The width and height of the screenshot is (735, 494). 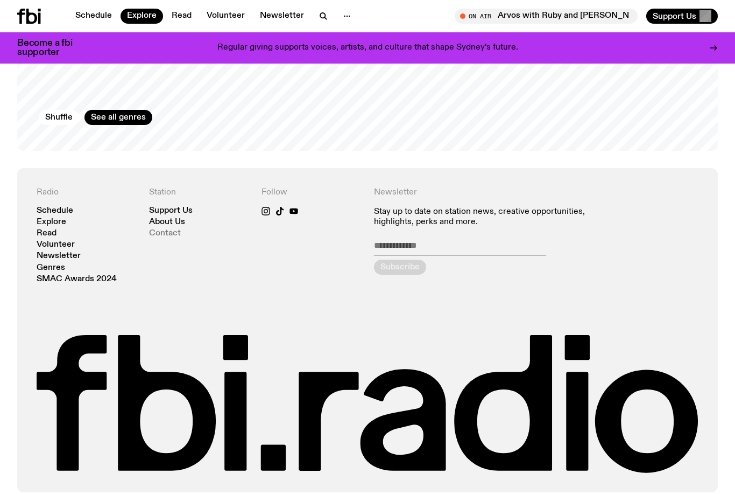 What do you see at coordinates (199, 192) in the screenshot?
I see `h4: Station` at bounding box center [199, 192].